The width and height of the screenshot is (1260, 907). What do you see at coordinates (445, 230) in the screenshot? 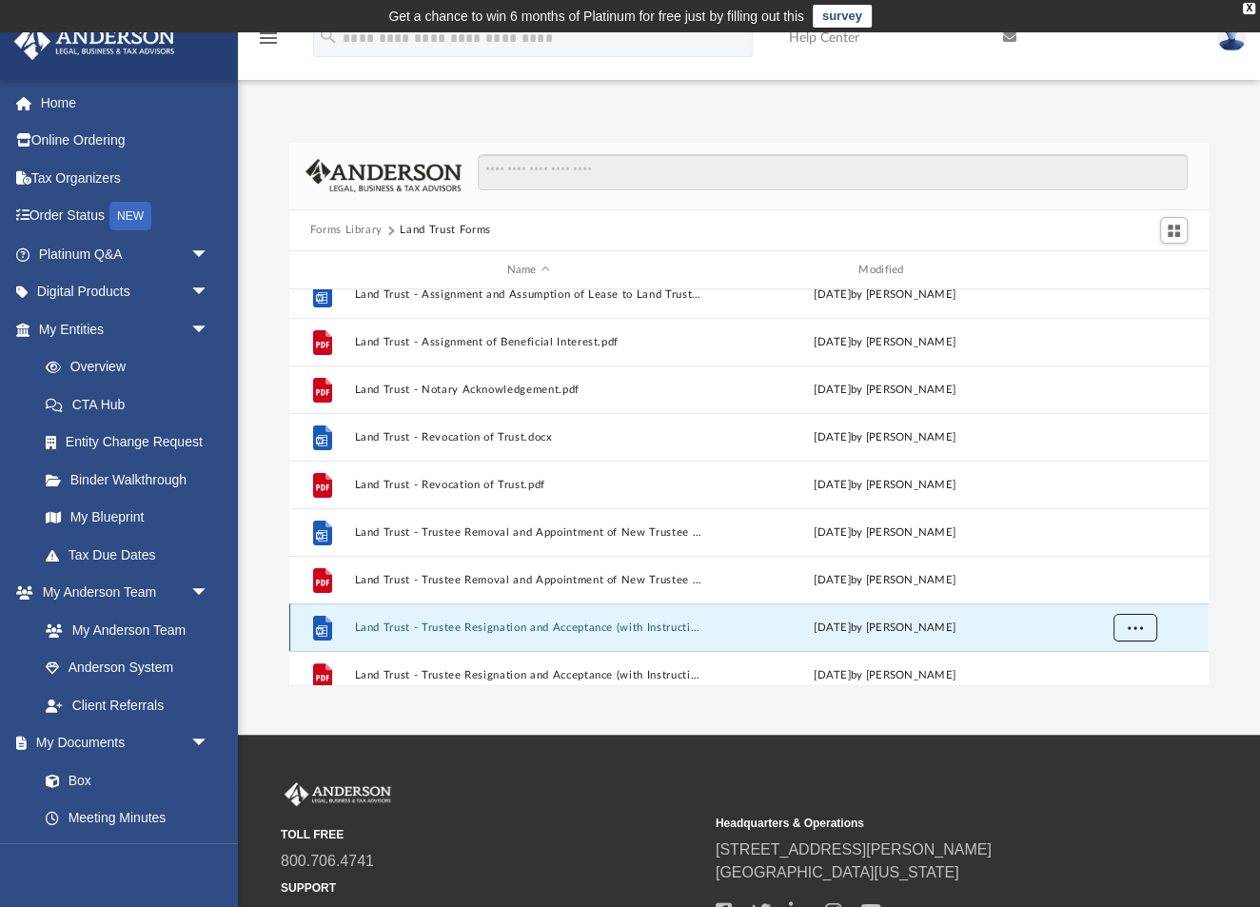
I see `button: Land Trust Forms` at bounding box center [445, 230].